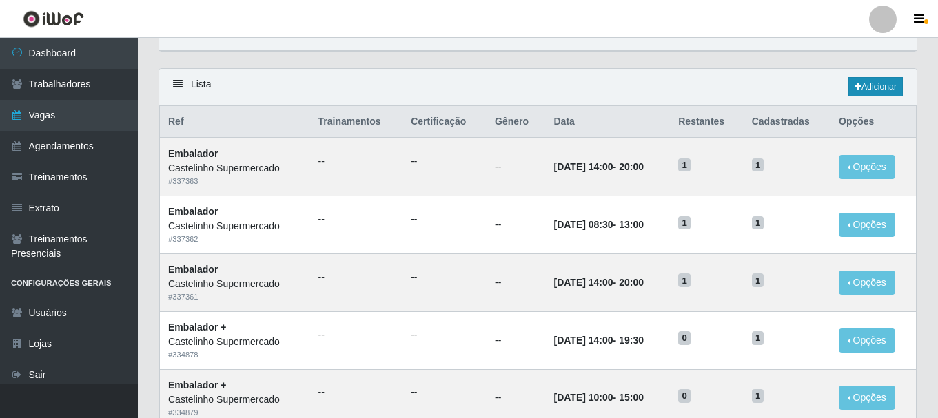  I want to click on div: # 337362, so click(235, 239).